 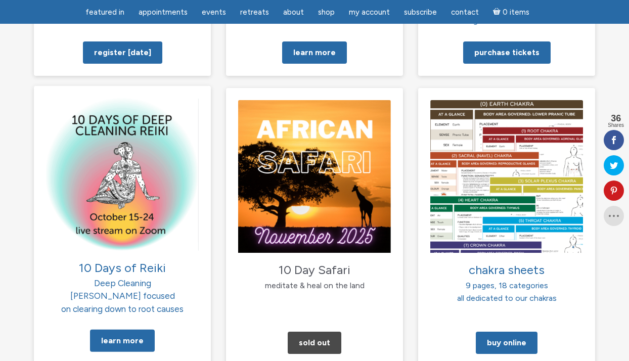 What do you see at coordinates (122, 267) in the screenshot?
I see `span: 10 Days of Reiki` at bounding box center [122, 267].